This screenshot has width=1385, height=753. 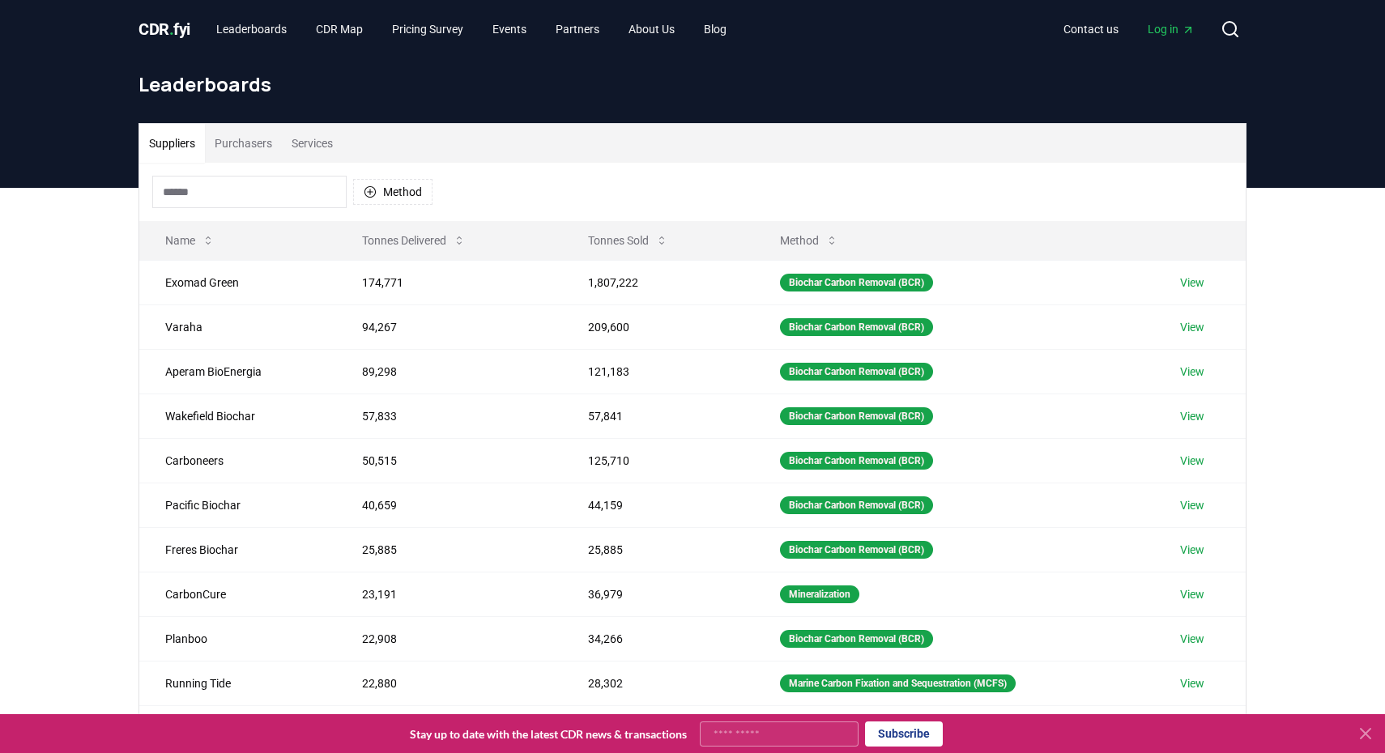 What do you see at coordinates (628, 241) in the screenshot?
I see `button: Tonnes Sold` at bounding box center [628, 241].